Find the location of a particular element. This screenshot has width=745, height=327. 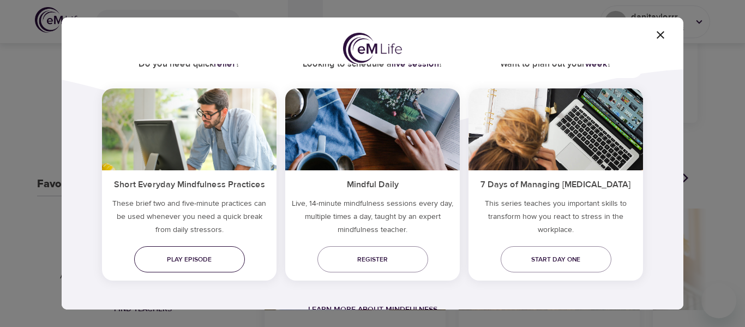

h5: Looking to schedule a ? is located at coordinates (373, 64).